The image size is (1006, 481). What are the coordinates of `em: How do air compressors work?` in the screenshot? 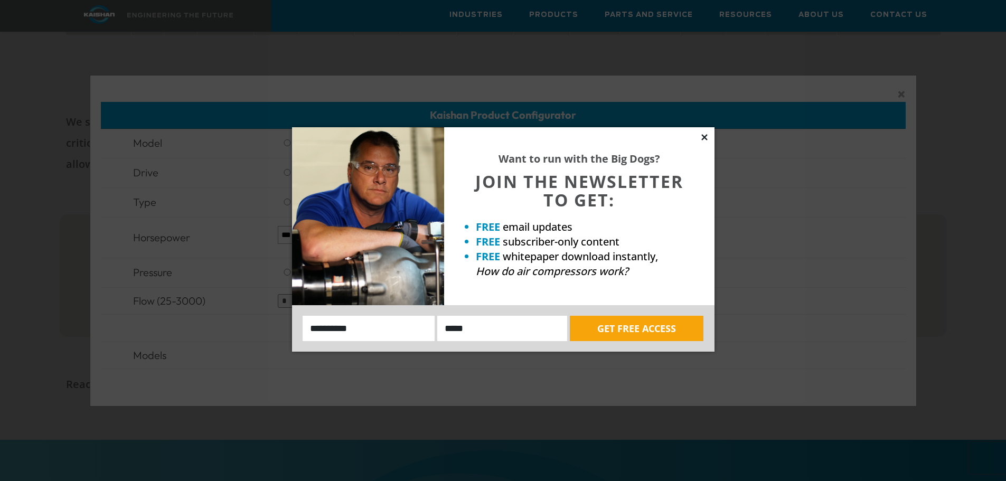 It's located at (552, 271).